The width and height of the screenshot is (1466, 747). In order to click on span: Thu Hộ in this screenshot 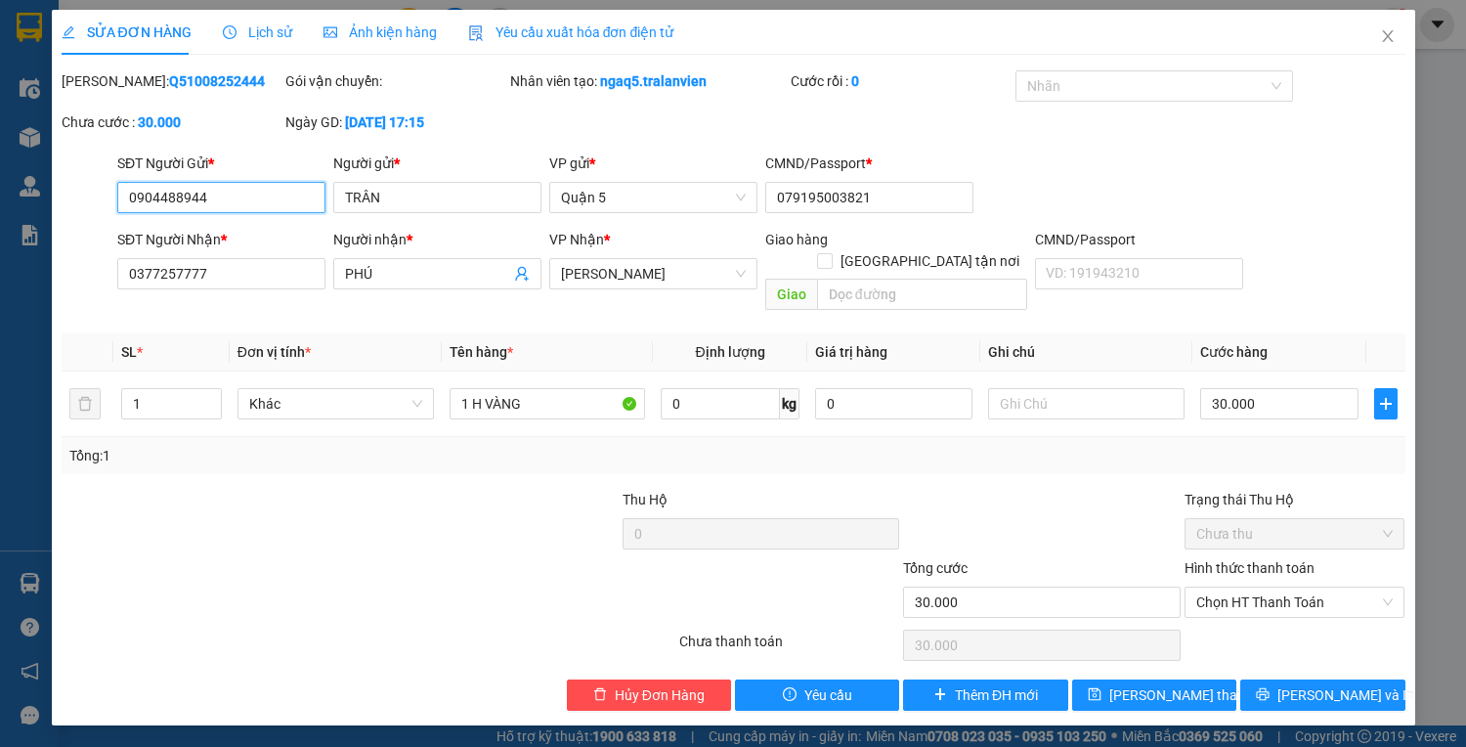, I will do `click(645, 499)`.